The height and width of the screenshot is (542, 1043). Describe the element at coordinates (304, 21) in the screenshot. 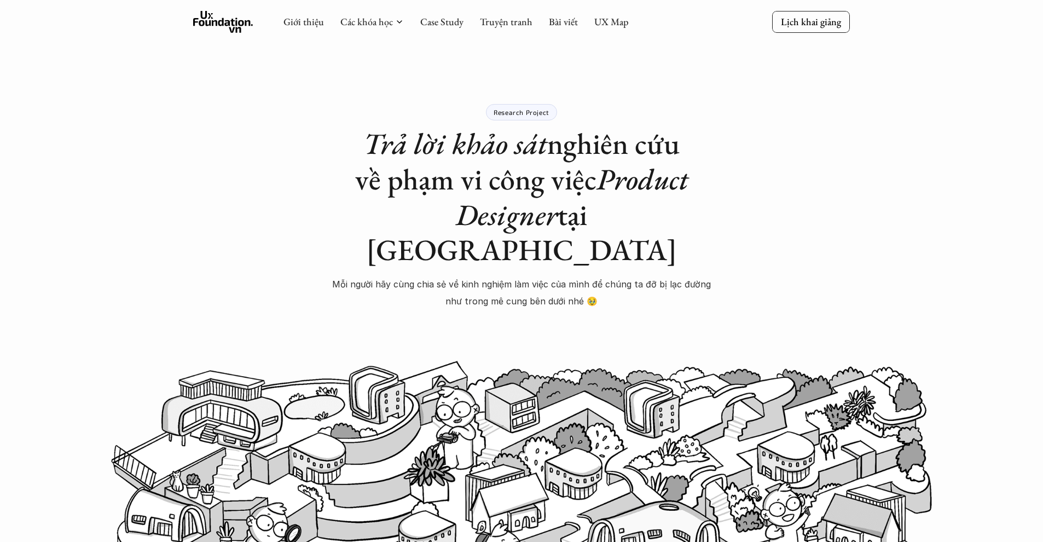

I see `a: Giới thiệu` at that location.